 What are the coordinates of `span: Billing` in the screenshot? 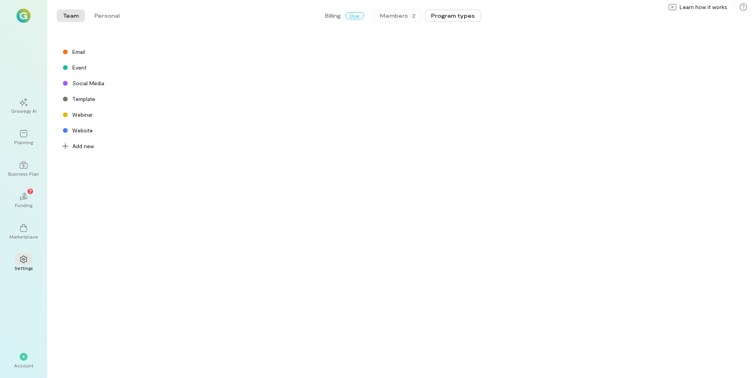 It's located at (333, 16).